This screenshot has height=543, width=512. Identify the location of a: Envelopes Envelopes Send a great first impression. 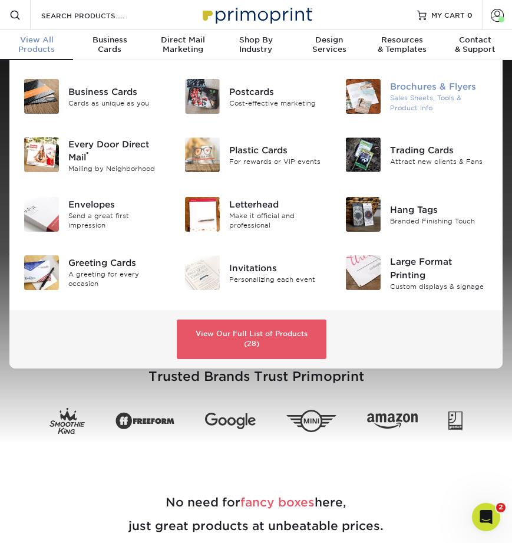
(95, 214).